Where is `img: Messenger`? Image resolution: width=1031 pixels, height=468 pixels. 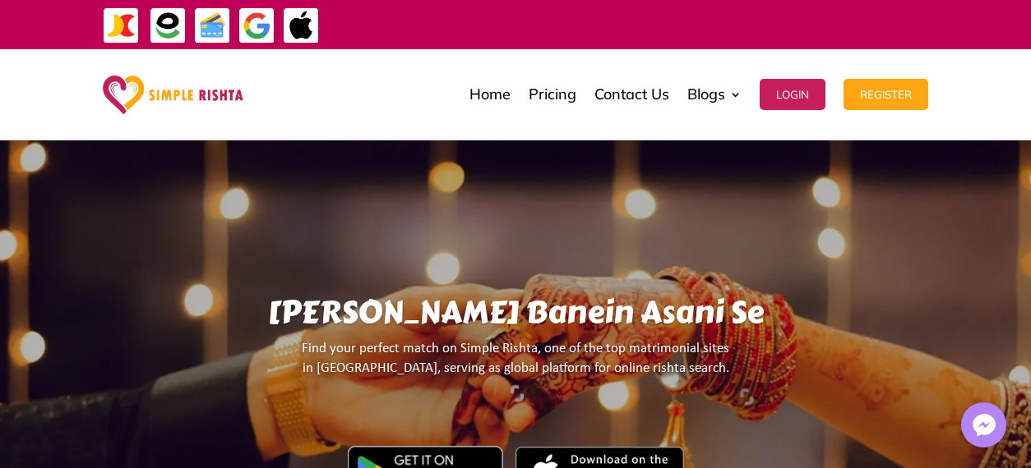
img: Messenger is located at coordinates (984, 426).